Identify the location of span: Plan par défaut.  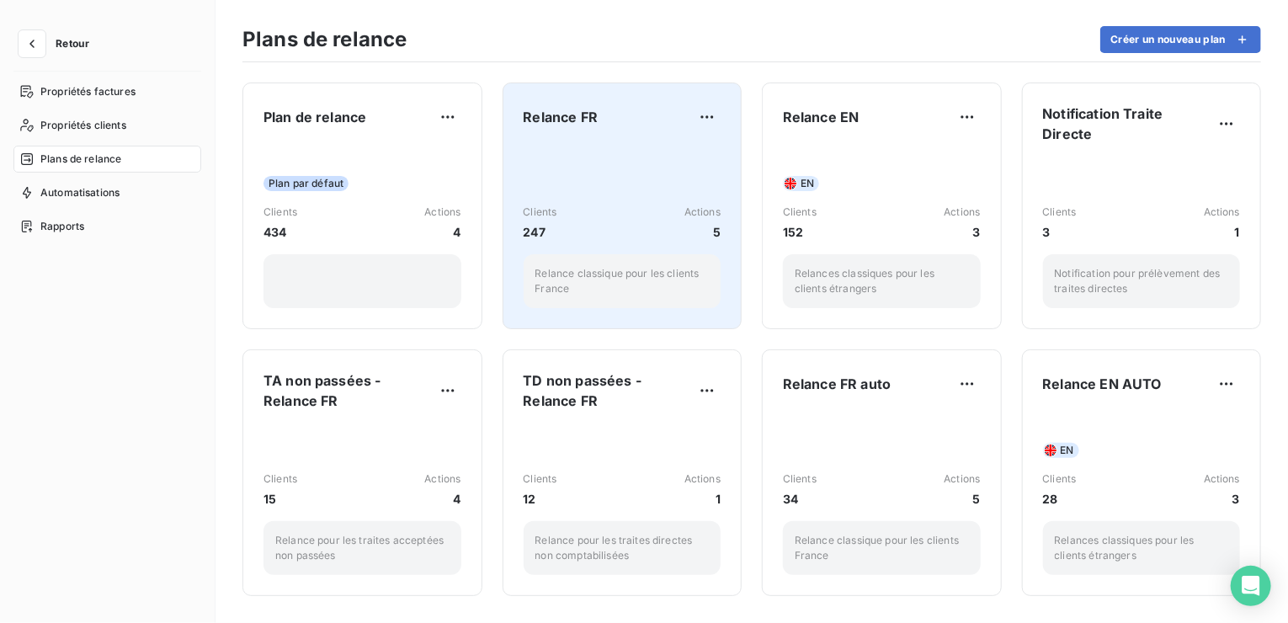
(306, 184).